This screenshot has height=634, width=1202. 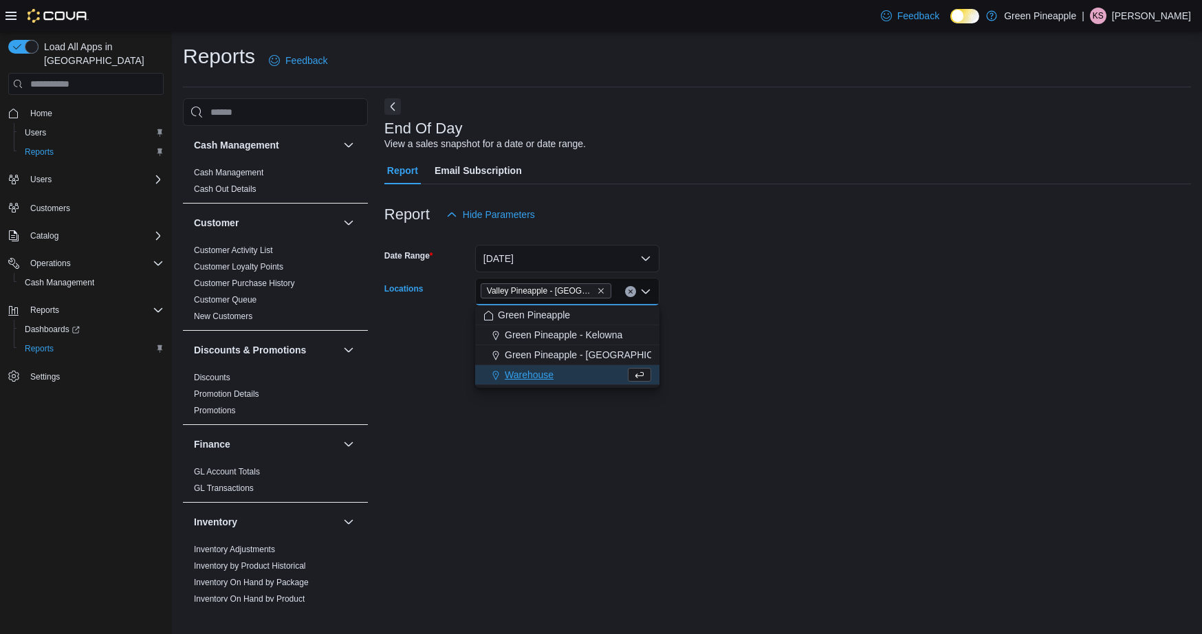 What do you see at coordinates (91, 329) in the screenshot?
I see `span: Dashboards` at bounding box center [91, 329].